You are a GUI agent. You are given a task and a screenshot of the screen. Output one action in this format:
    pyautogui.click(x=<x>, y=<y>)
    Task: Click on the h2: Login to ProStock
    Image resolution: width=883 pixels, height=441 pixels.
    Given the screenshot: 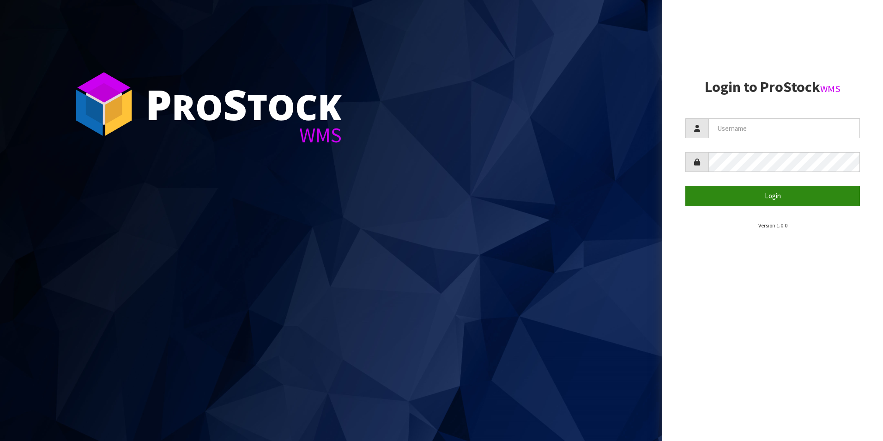 What is the action you would take?
    pyautogui.click(x=773, y=87)
    